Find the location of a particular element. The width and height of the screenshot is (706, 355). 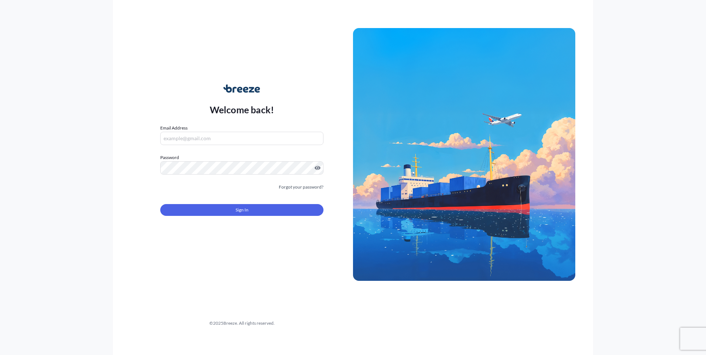

label: Password is located at coordinates (242, 158).